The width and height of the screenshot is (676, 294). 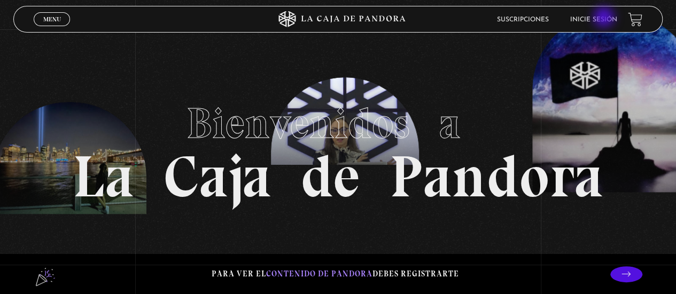 What do you see at coordinates (338, 147) in the screenshot?
I see `h1: La Caja de Pandora` at bounding box center [338, 147].